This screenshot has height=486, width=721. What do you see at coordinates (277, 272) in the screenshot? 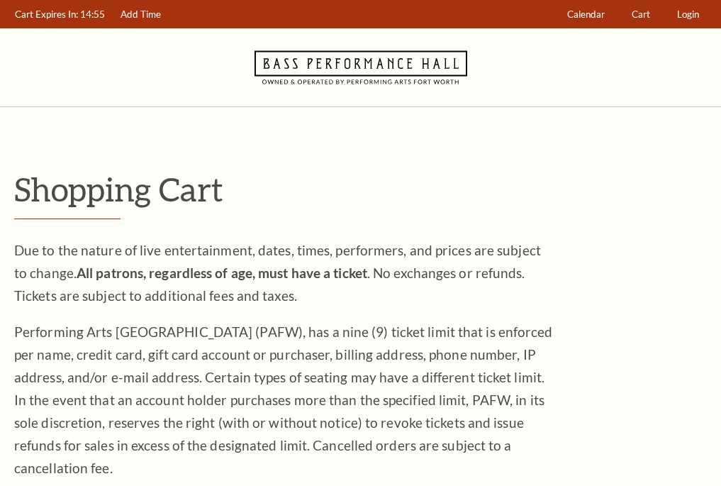
I see `span: Due to the nature of live entertainment, dates, times, performers, and prices are subject to chan...` at bounding box center [277, 272].